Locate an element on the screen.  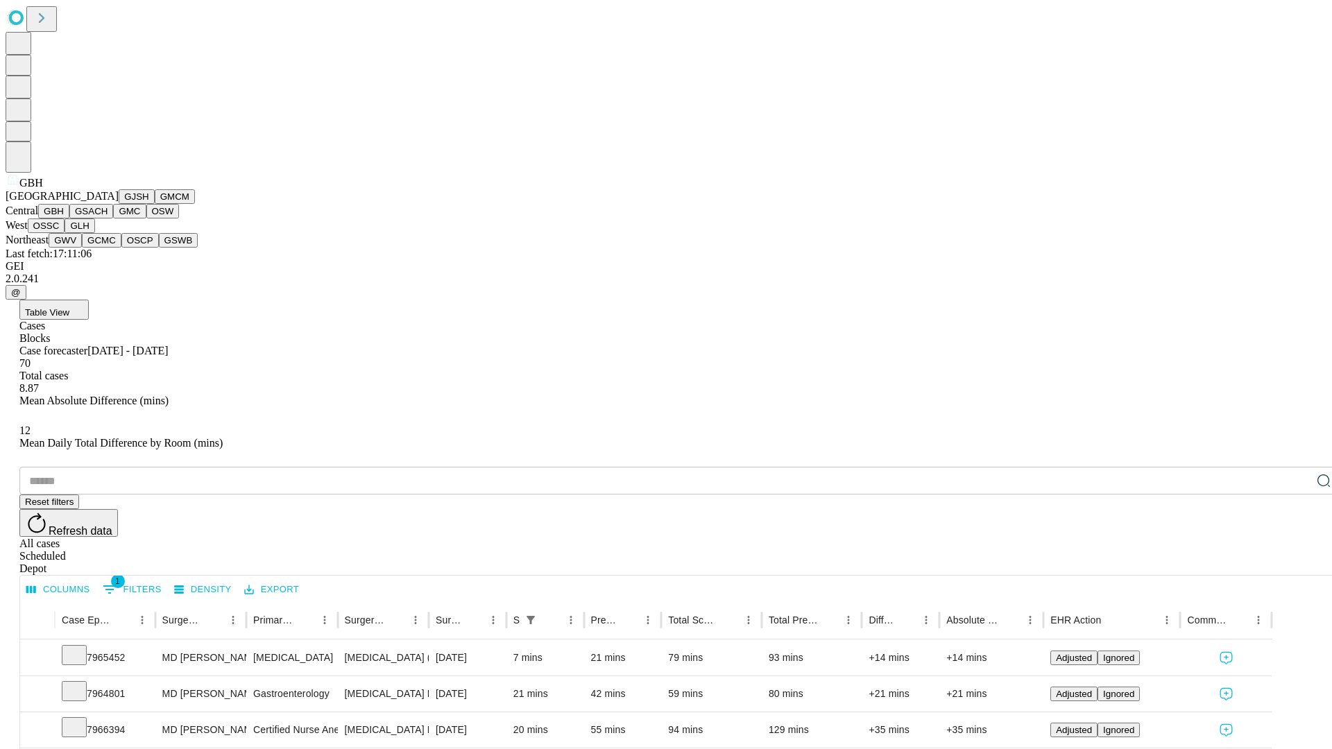
span: 12 is located at coordinates (25, 430).